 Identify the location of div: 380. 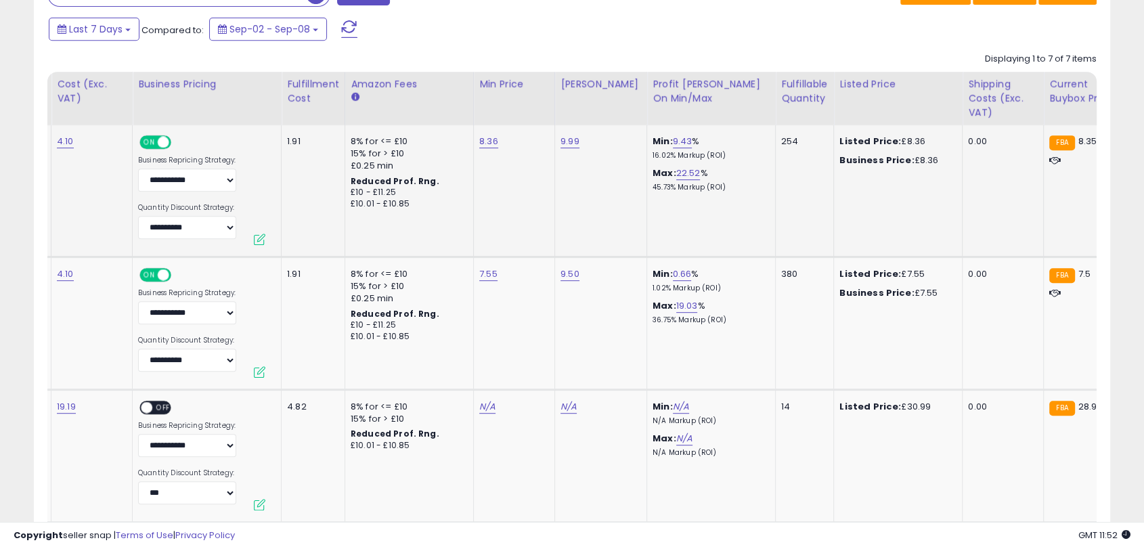
(802, 274).